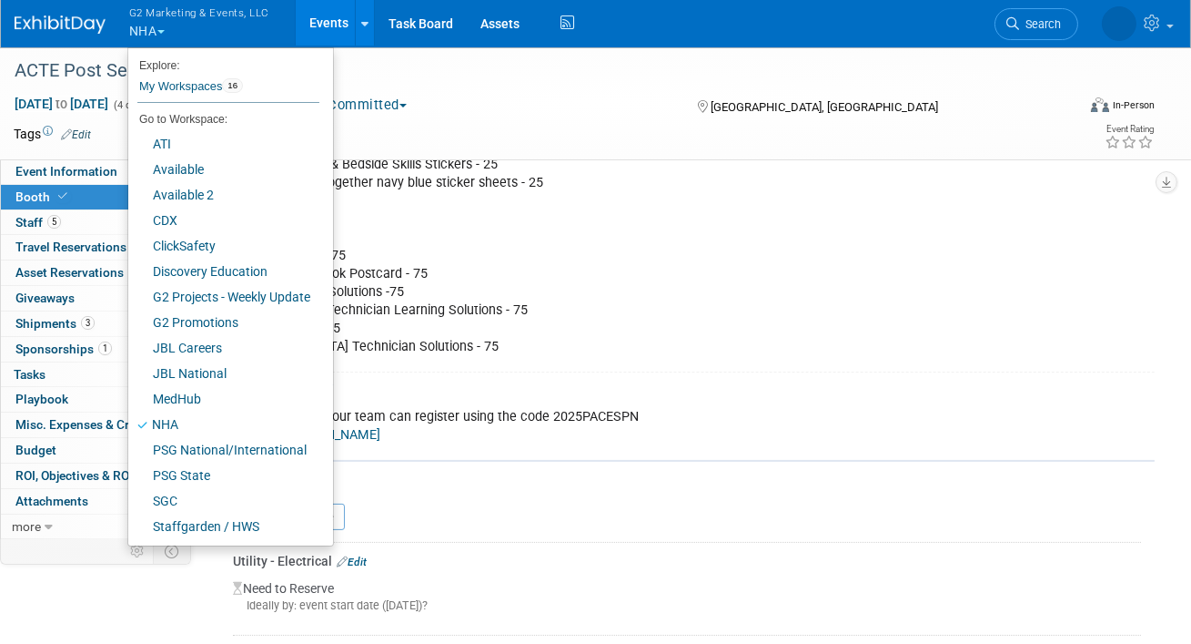 The image size is (1191, 644). Describe the element at coordinates (96, 399) in the screenshot. I see `a: Playbook` at that location.